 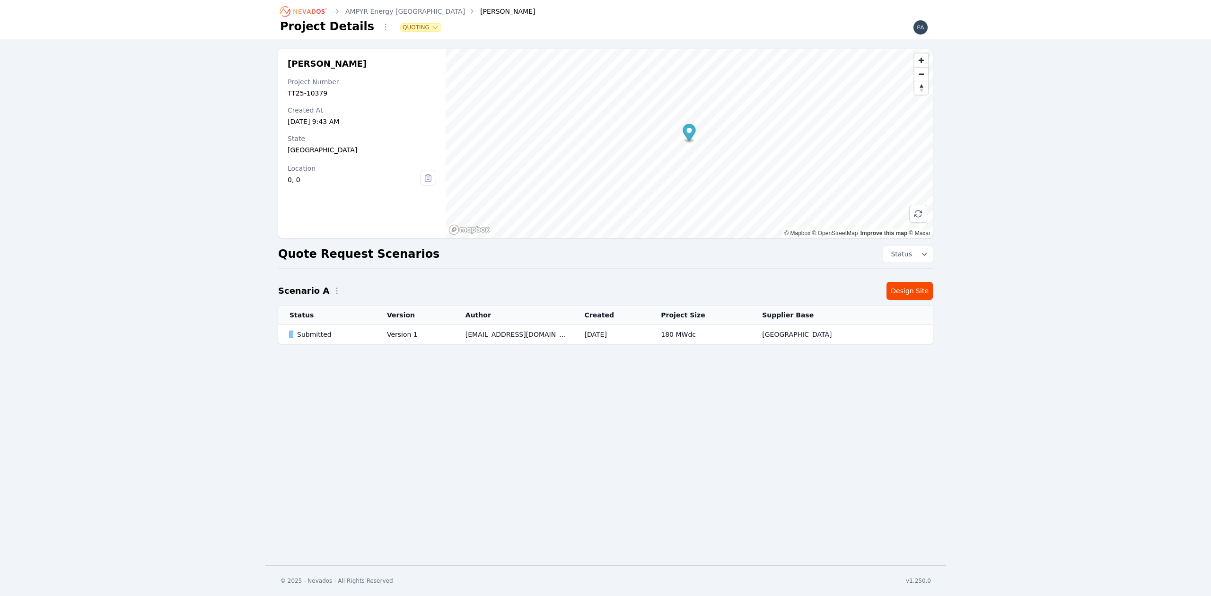 I want to click on h2: Scenario A, so click(x=304, y=291).